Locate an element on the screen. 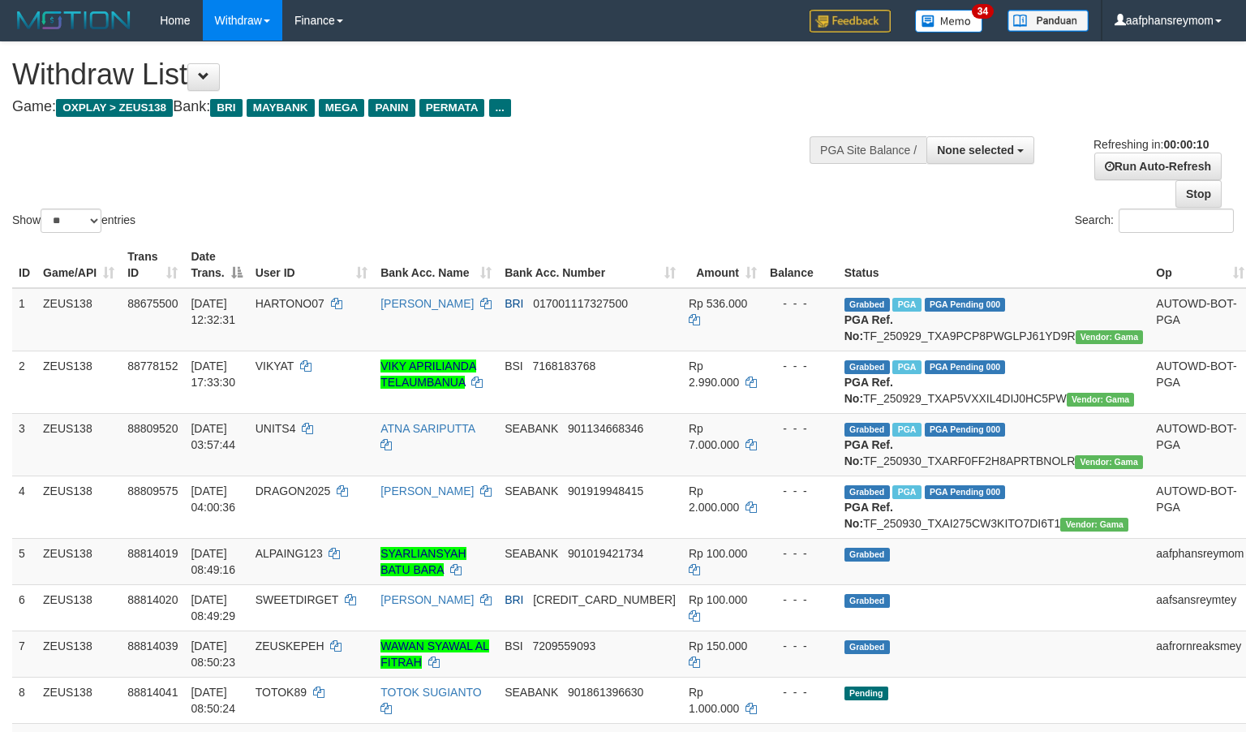  span: MEGA is located at coordinates (341, 108).